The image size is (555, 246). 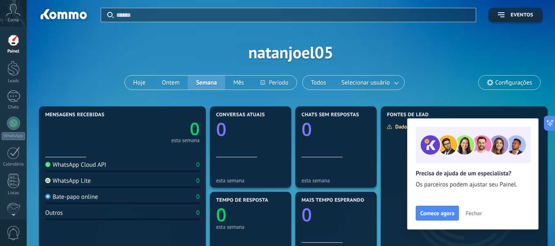 I want to click on button: Selecionar usuário, so click(x=369, y=83).